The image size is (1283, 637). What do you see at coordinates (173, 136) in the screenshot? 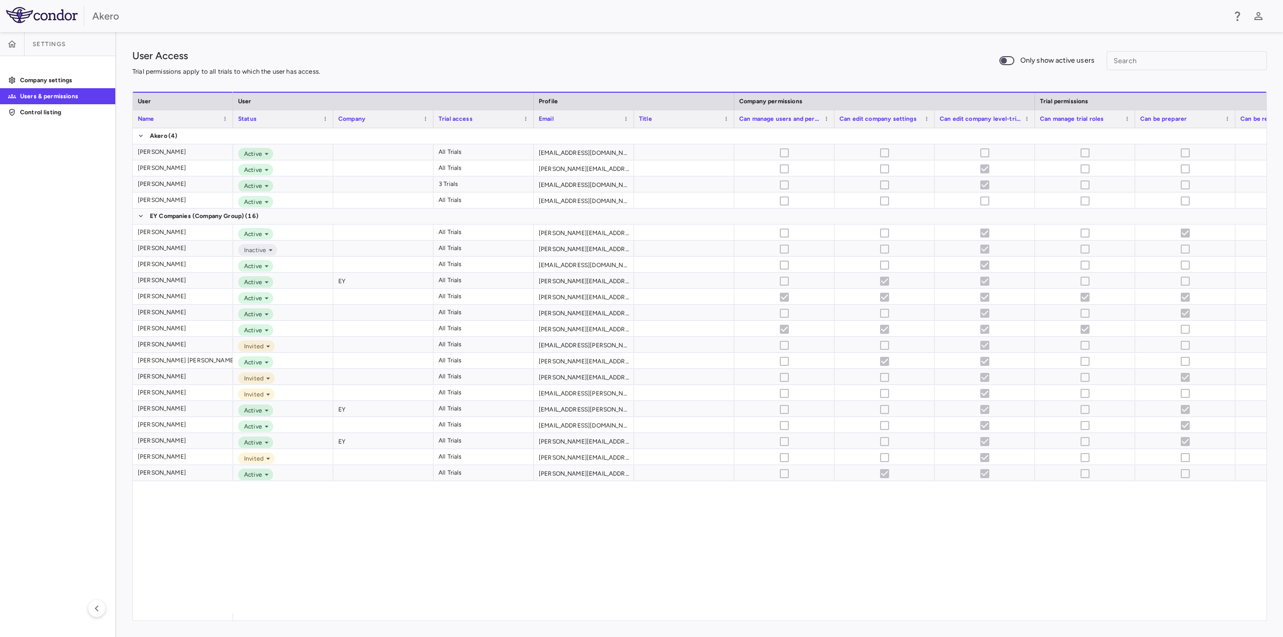
I see `span: (4)` at bounding box center [173, 136].